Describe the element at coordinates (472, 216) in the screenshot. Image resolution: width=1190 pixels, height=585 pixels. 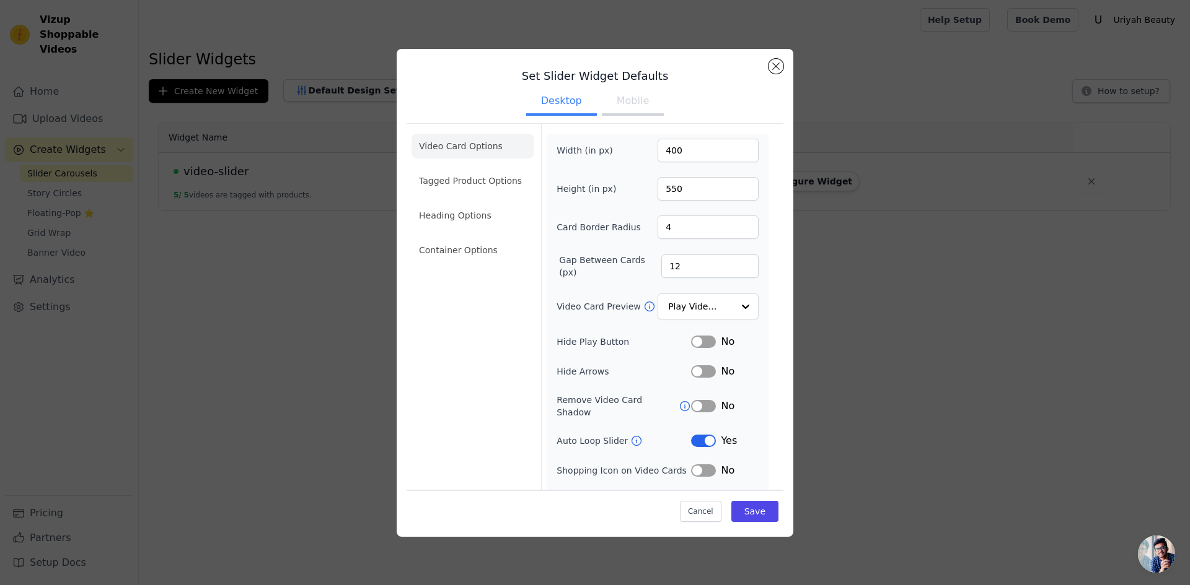
I see `li: Heading Options` at that location.